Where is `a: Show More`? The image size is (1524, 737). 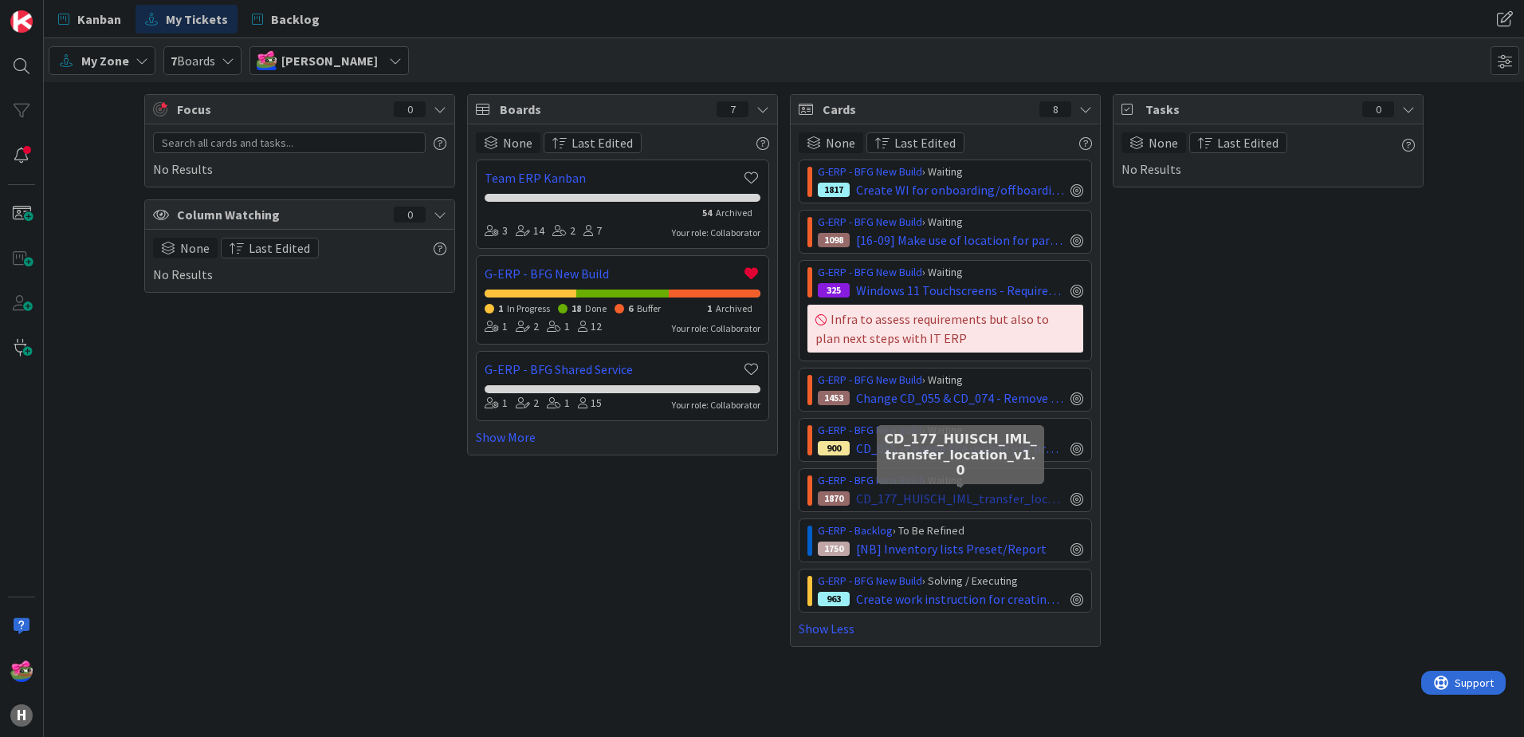
a: Show More is located at coordinates (623, 437).